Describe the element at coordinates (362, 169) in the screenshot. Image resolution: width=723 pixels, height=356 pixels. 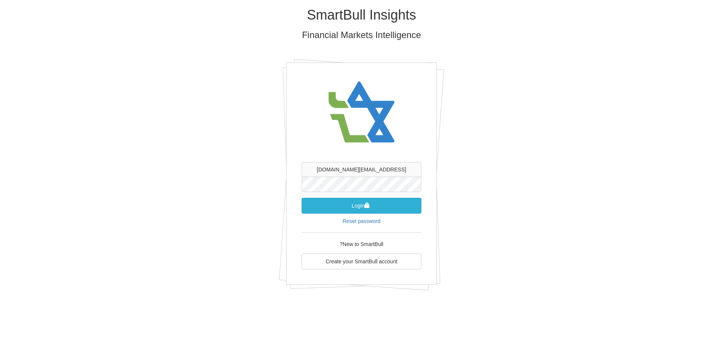
I see `input: username` at that location.